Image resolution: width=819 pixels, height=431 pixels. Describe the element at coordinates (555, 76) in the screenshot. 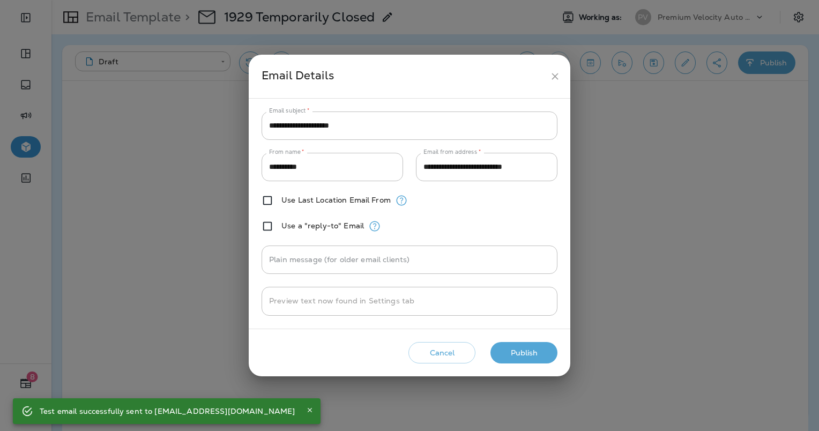

I see `button: close` at that location.